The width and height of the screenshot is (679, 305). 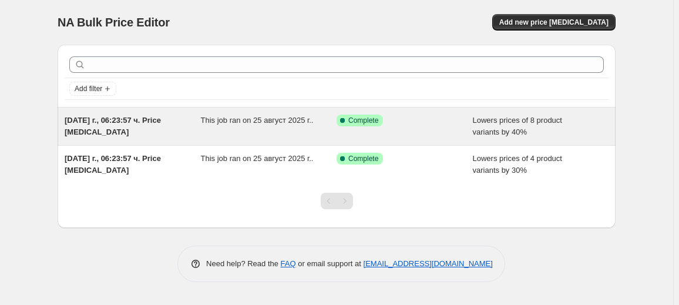 What do you see at coordinates (243, 263) in the screenshot?
I see `span: Need help? Read the` at bounding box center [243, 263].